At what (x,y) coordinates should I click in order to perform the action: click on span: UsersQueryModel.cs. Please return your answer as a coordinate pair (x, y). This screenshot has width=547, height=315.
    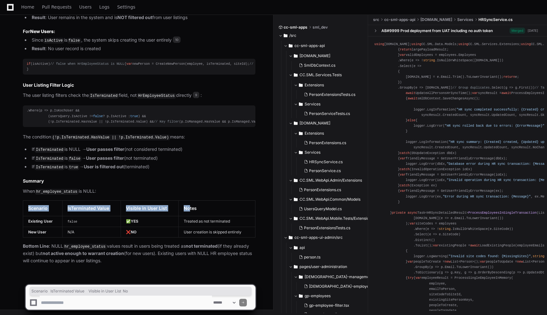
    Looking at the image, I should click on (323, 209).